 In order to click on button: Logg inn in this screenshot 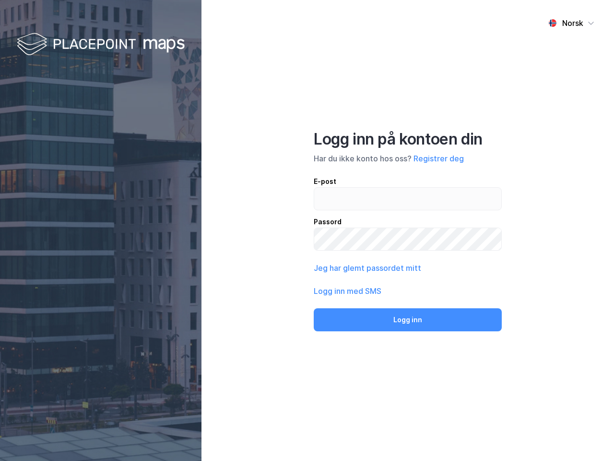, I will do `click(408, 320)`.